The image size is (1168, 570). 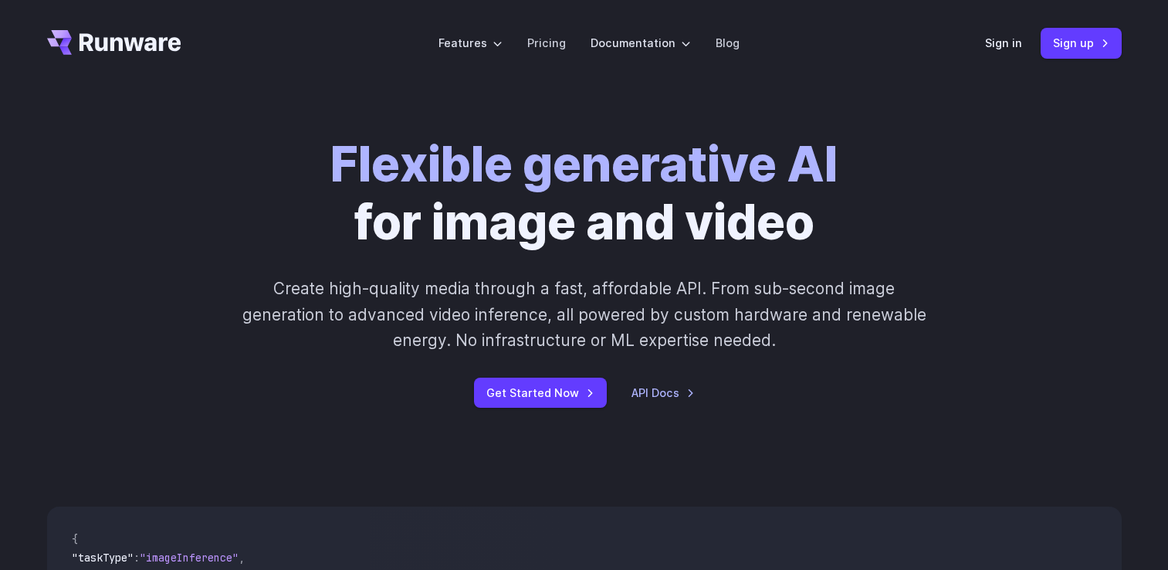 What do you see at coordinates (641, 42) in the screenshot?
I see `label: Documentation` at bounding box center [641, 42].